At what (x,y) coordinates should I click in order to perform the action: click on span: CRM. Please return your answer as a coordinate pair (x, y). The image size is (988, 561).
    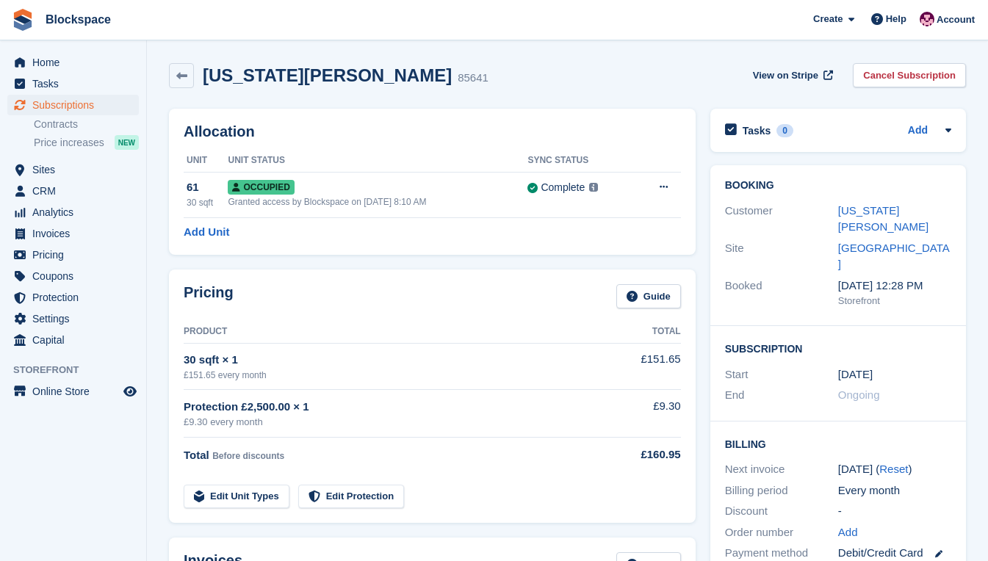
    Looking at the image, I should click on (76, 191).